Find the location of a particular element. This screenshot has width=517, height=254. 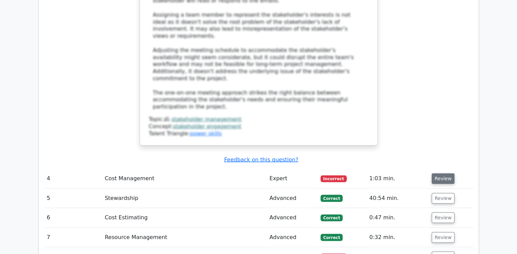

td: Expert is located at coordinates (293, 179).